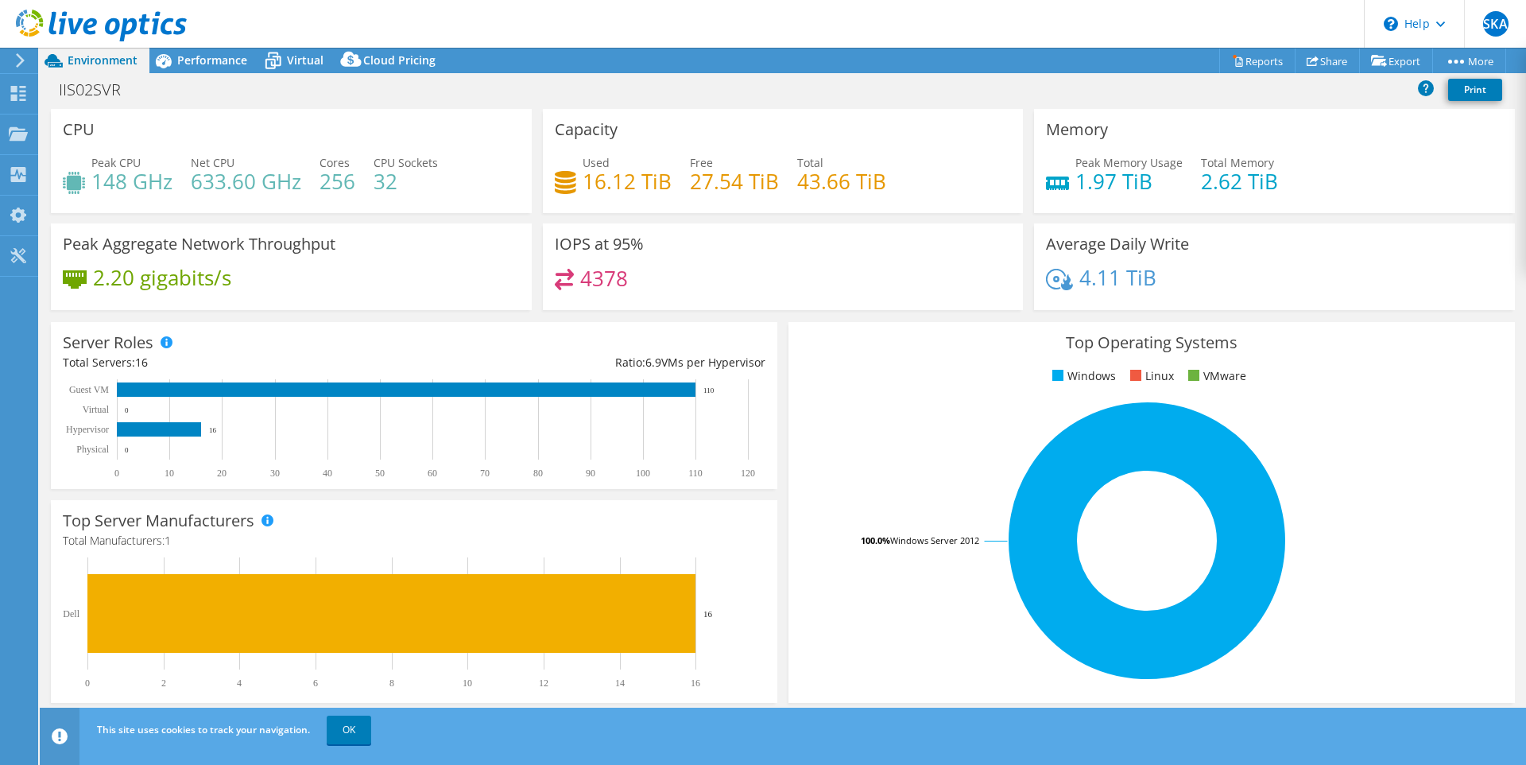  Describe the element at coordinates (405, 181) in the screenshot. I see `h4: 32` at that location.